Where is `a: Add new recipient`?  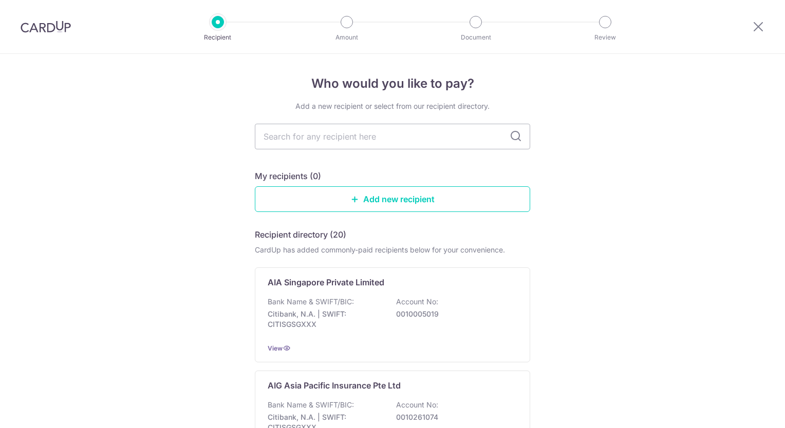
a: Add new recipient is located at coordinates (392, 199).